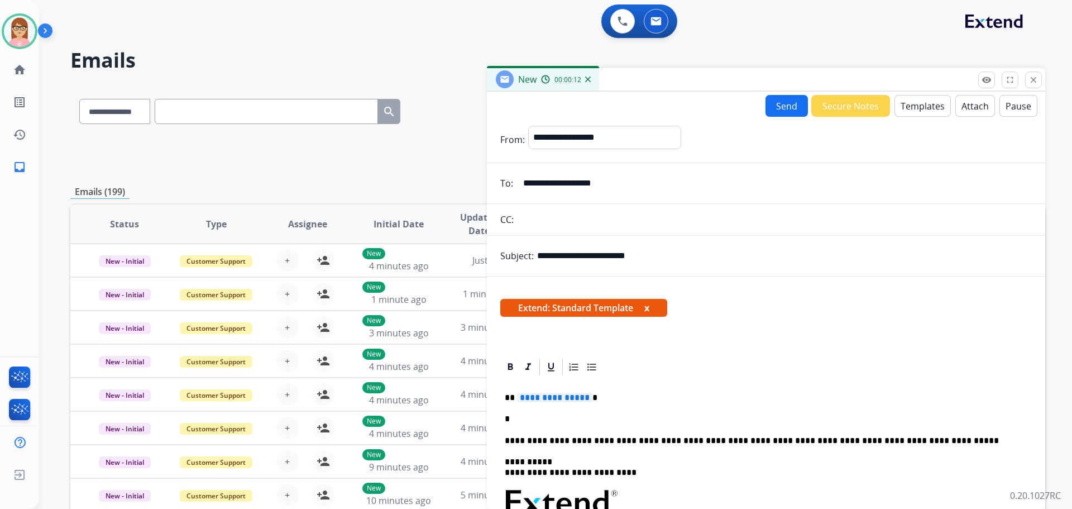 The width and height of the screenshot is (1072, 509). What do you see at coordinates (975, 105) in the screenshot?
I see `button: Attach` at bounding box center [975, 105].